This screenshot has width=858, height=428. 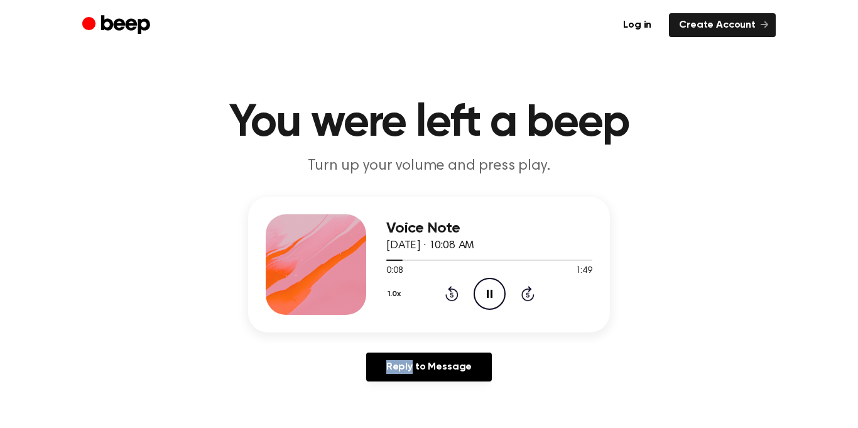 What do you see at coordinates (489, 228) in the screenshot?
I see `h3: Voice Note` at bounding box center [489, 228].